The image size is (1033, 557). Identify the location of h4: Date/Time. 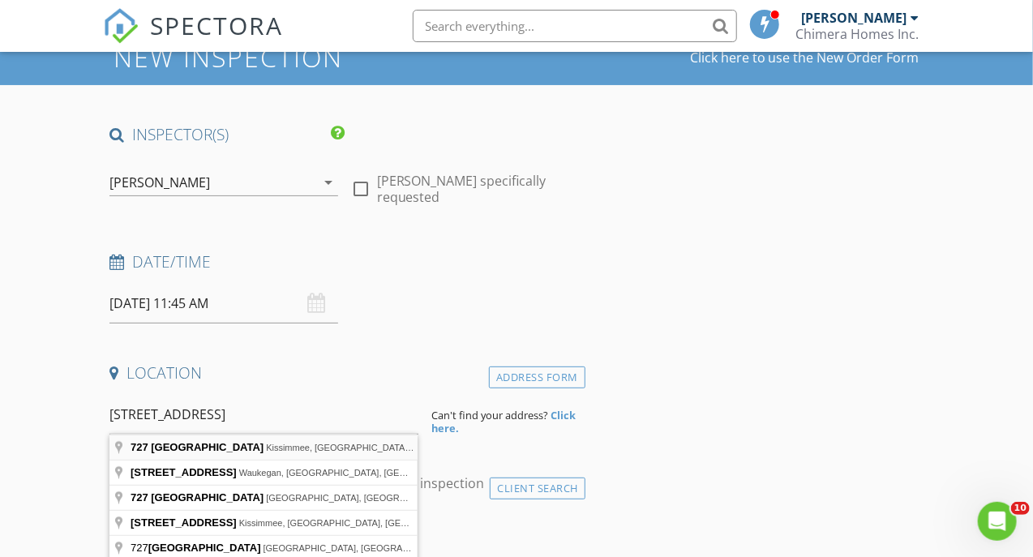
(344, 262).